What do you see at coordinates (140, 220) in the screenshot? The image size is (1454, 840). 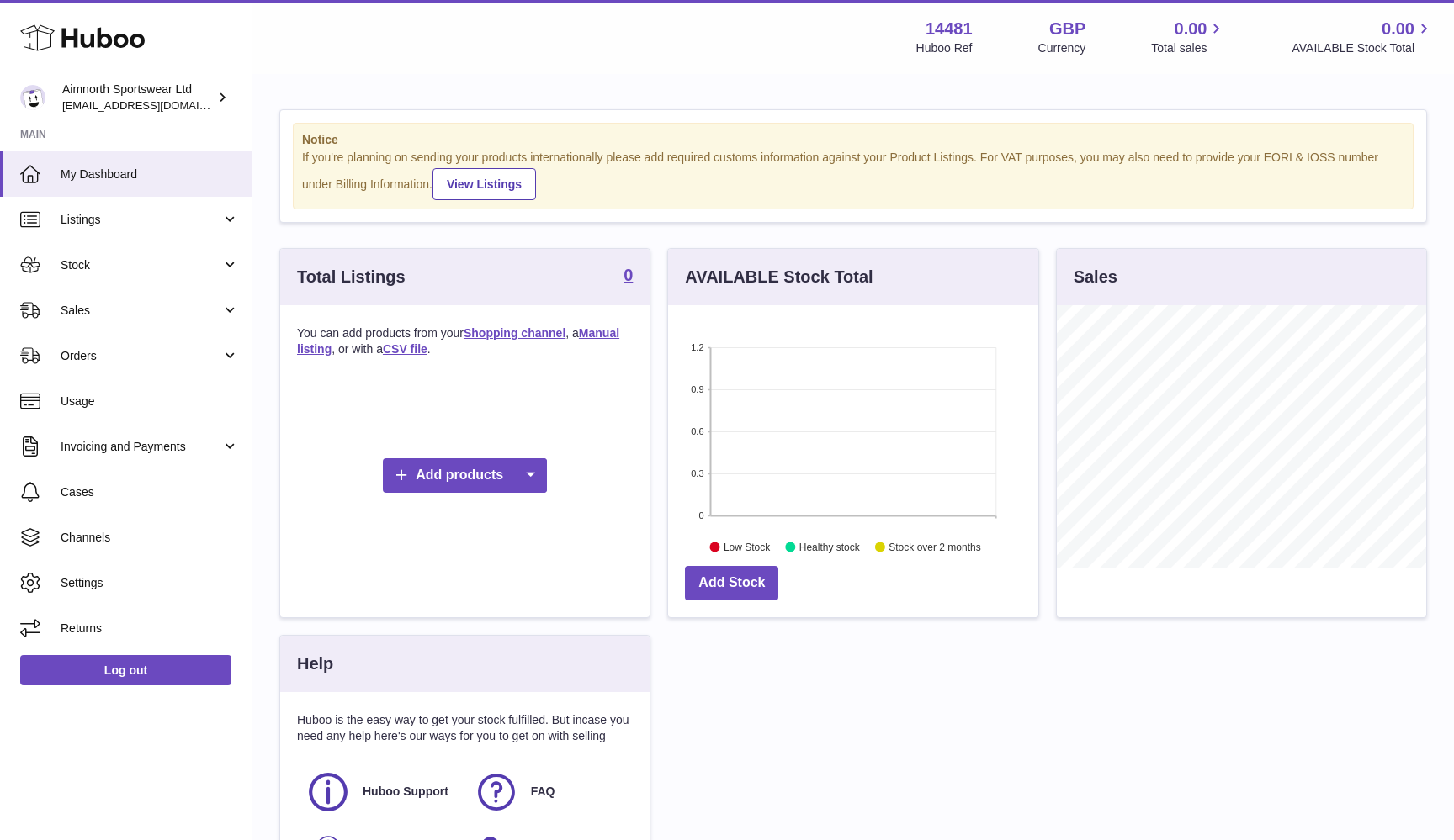 I see `span: Listings` at bounding box center [140, 220].